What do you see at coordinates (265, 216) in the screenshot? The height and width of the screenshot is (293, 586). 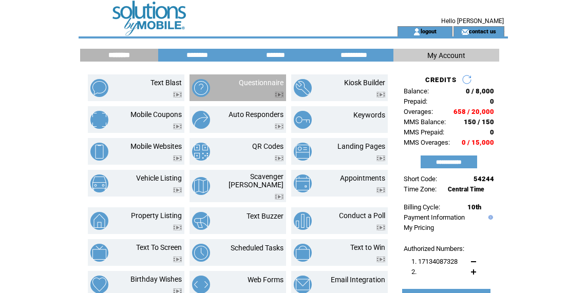 I see `a: Text Buzzer` at bounding box center [265, 216].